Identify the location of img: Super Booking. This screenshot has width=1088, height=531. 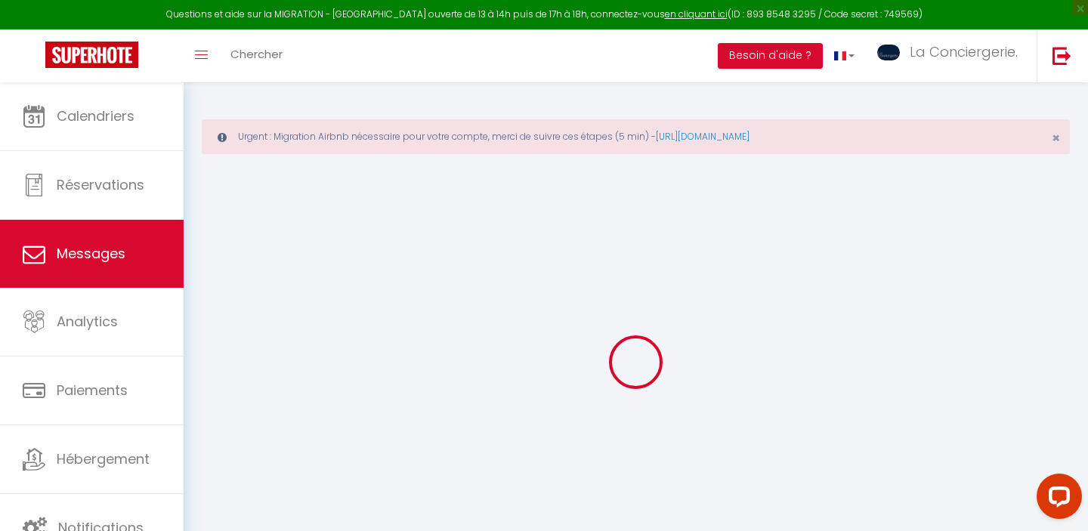
(91, 54).